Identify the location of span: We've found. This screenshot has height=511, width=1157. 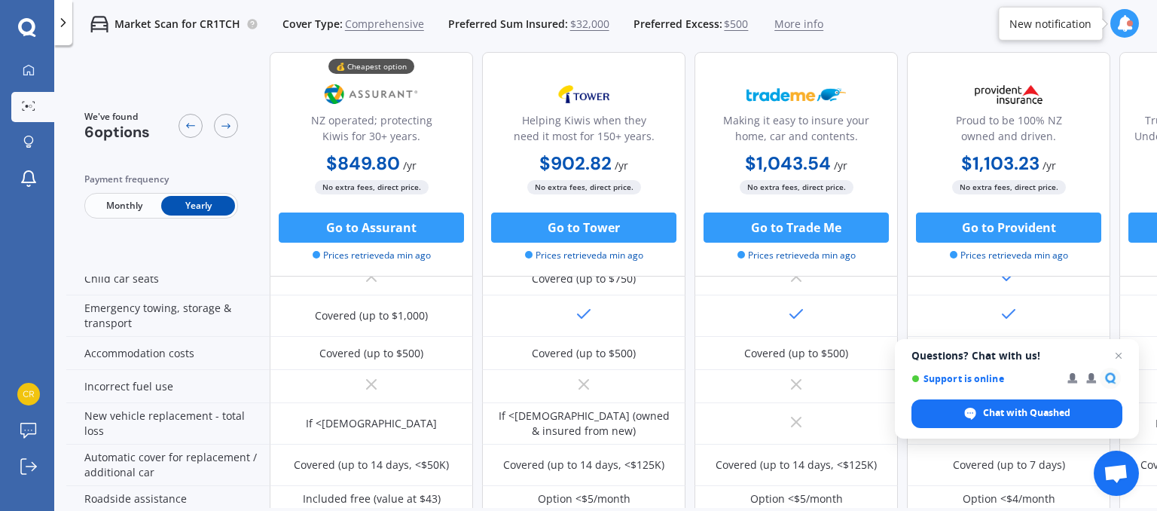
(117, 117).